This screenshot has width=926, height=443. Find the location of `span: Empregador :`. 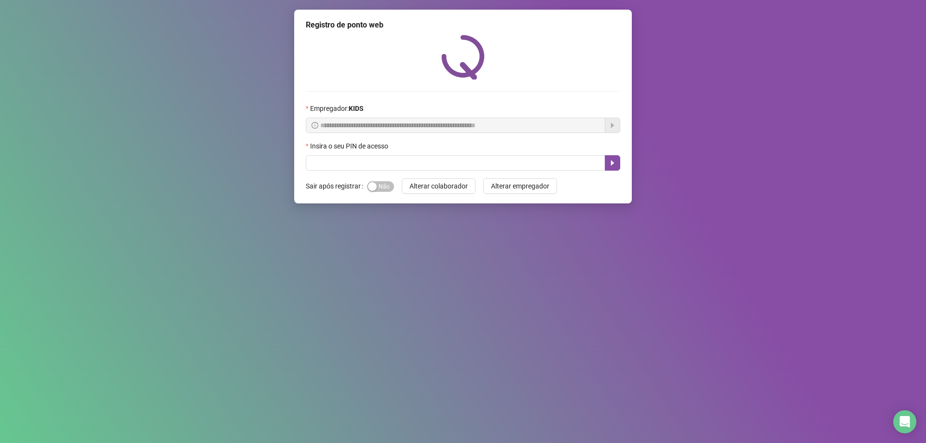

span: Empregador : is located at coordinates (336, 108).